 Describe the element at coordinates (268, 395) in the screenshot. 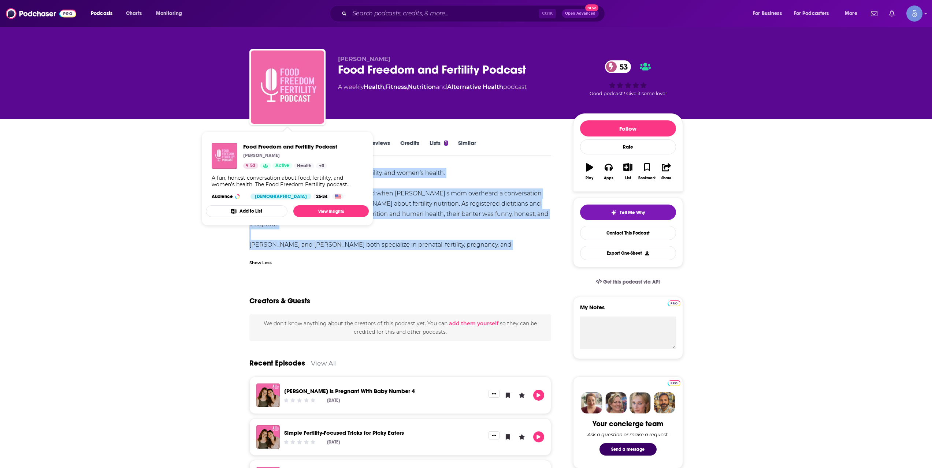

I see `img: Sophia is Pregnant With Baby Number 4` at that location.